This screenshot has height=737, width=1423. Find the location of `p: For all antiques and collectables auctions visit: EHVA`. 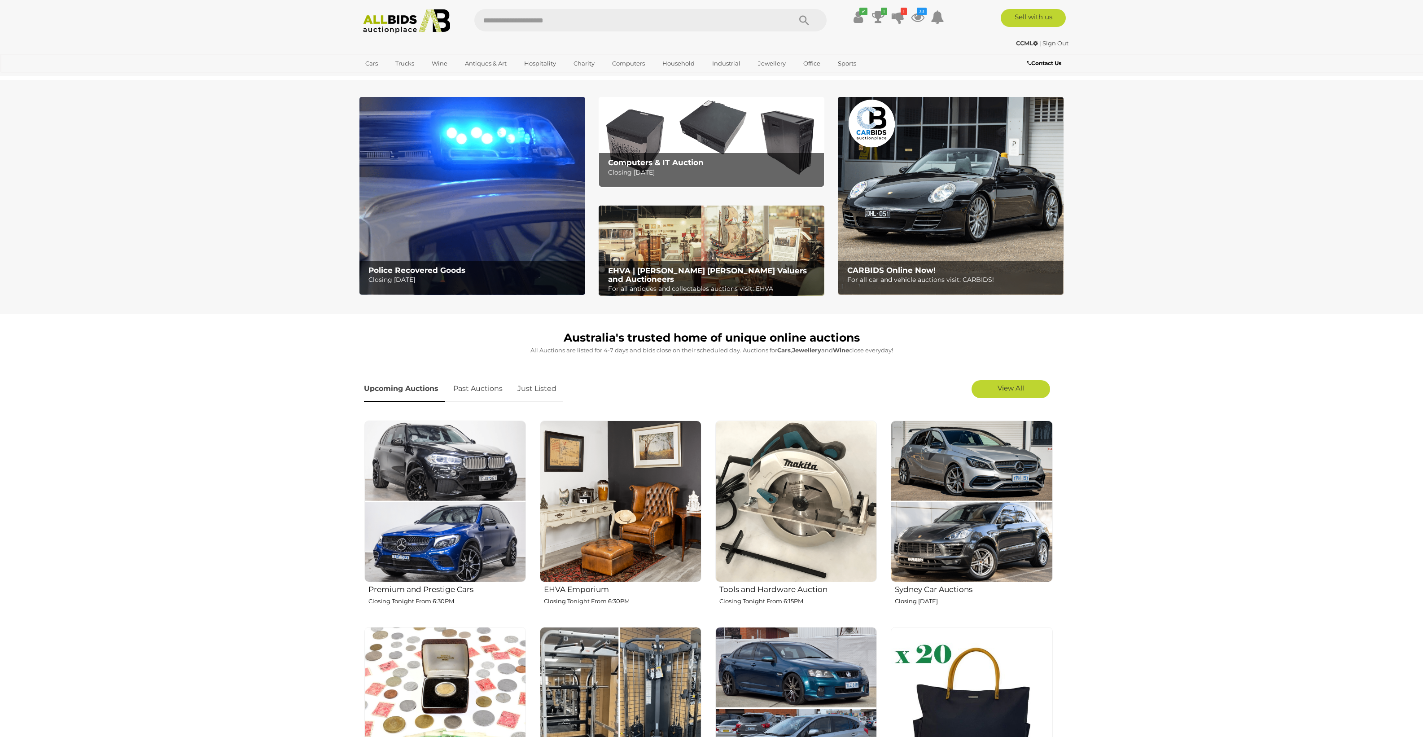

p: For all antiques and collectables auctions visit: EHVA is located at coordinates (714, 289).